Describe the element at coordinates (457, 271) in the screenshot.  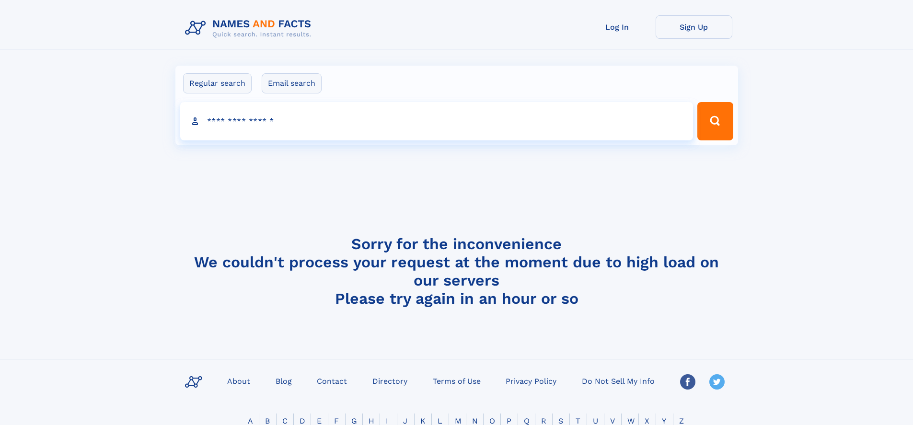
I see `h4: Sorry for the inconvenience We couldn't process your request at the moment due to high load on ou...` at that location.